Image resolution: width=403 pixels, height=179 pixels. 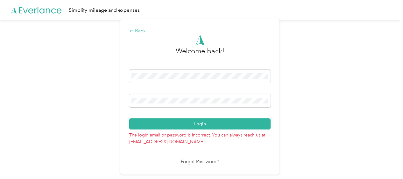 What do you see at coordinates (200, 162) in the screenshot?
I see `a: Forgot Password?` at bounding box center [200, 162].